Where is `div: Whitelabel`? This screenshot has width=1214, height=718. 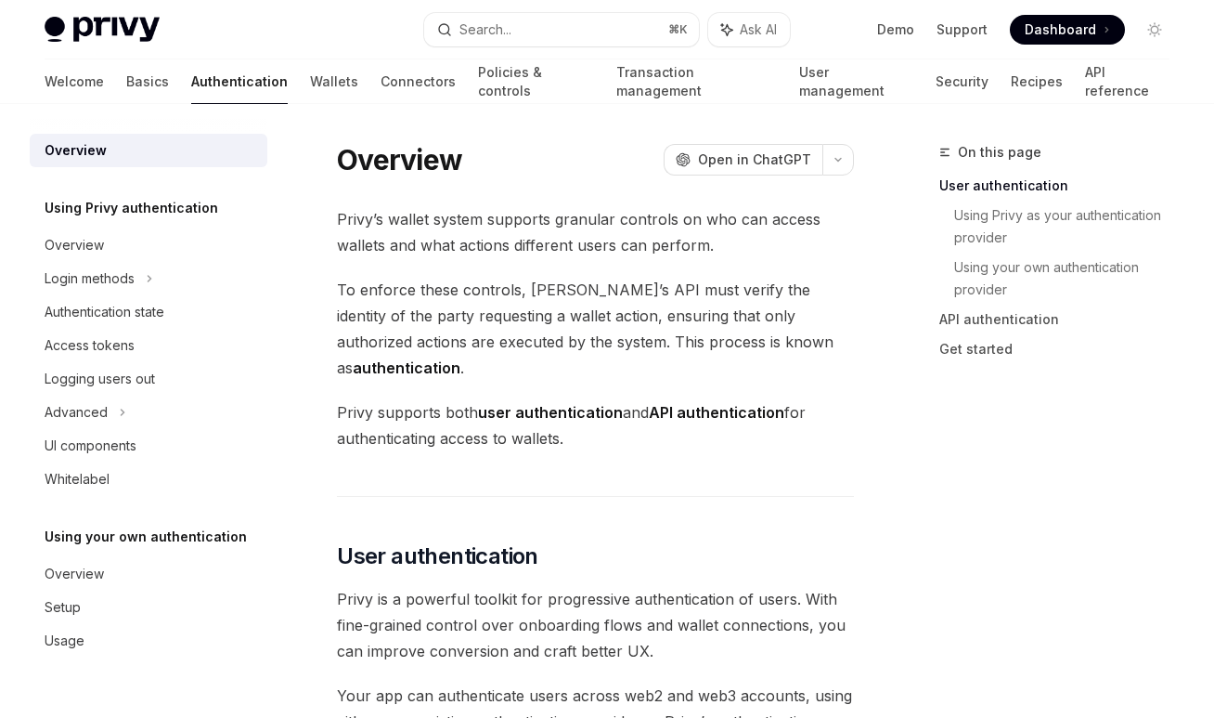
div: Whitelabel is located at coordinates (77, 479).